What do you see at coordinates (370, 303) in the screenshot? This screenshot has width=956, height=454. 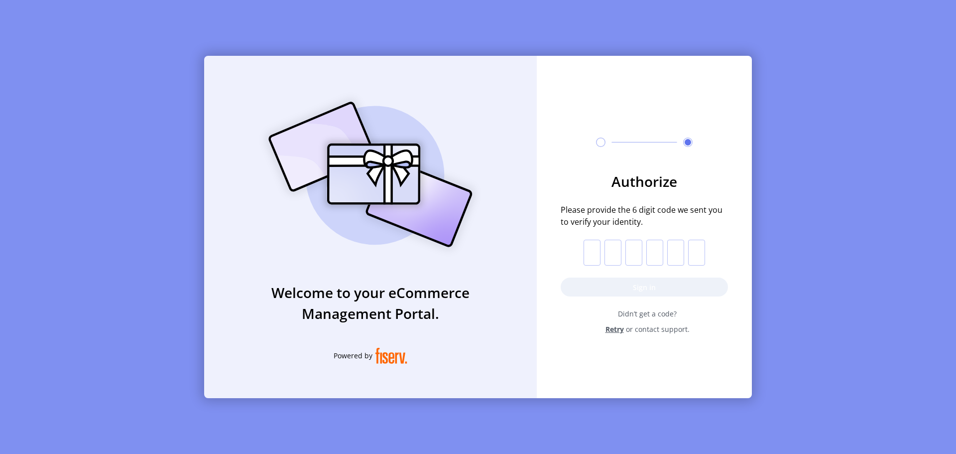 I see `h3: Welcome to your eCommerce Management Portal.` at bounding box center [370, 303].